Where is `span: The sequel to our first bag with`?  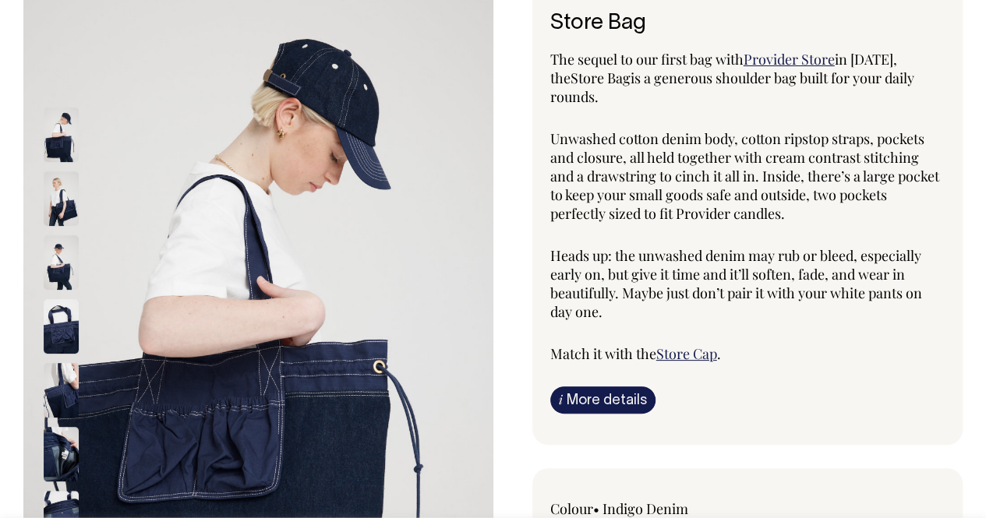 span: The sequel to our first bag with is located at coordinates (647, 59).